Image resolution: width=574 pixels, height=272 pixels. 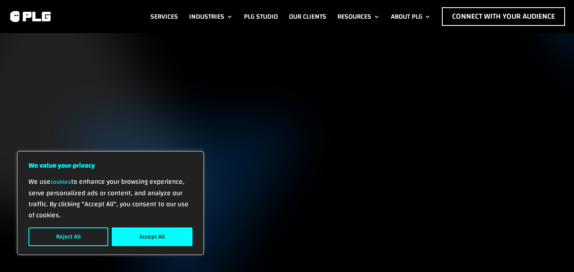 I want to click on button: Reject All, so click(x=68, y=237).